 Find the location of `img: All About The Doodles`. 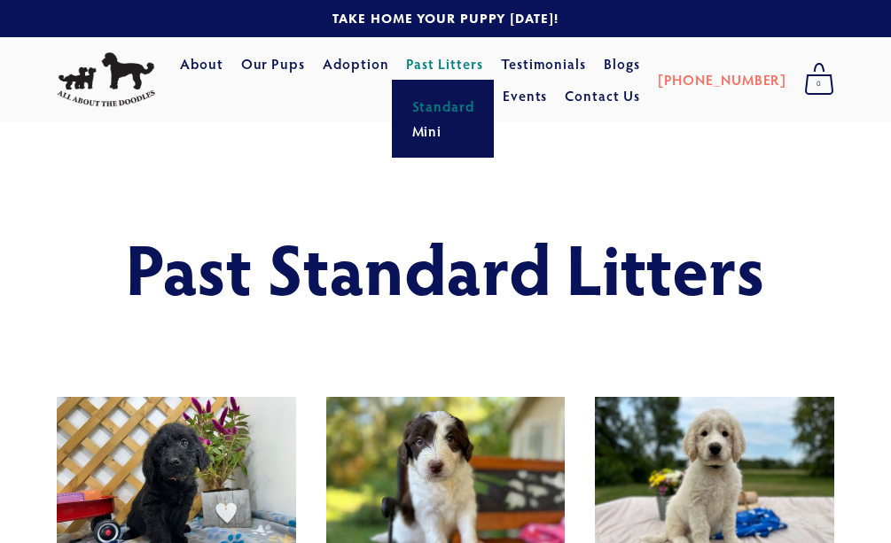

img: All About The Doodles is located at coordinates (105, 80).